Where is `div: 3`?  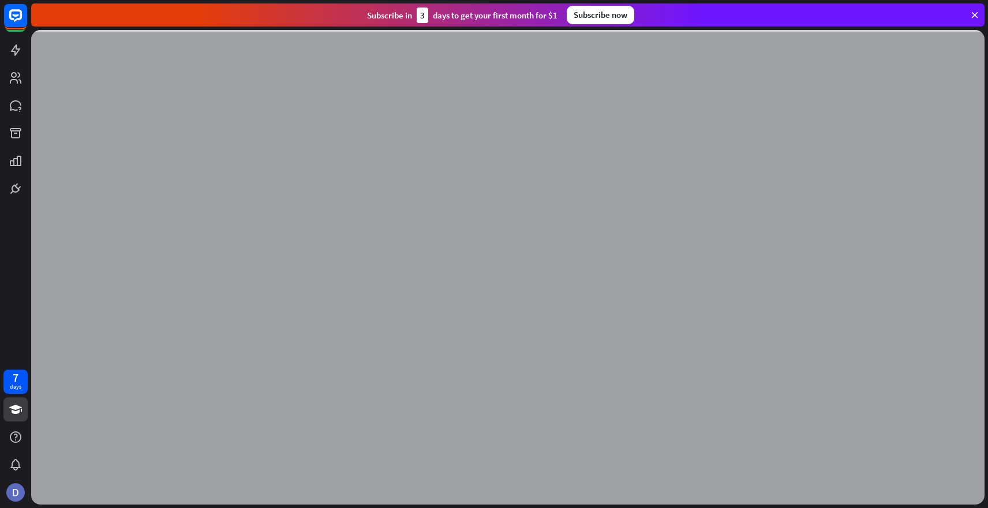
div: 3 is located at coordinates (422, 15).